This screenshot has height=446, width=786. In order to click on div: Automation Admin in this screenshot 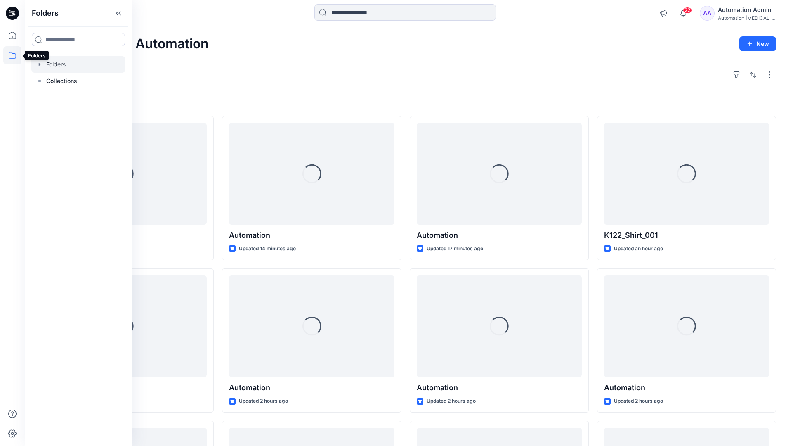, I will do `click(747, 10)`.